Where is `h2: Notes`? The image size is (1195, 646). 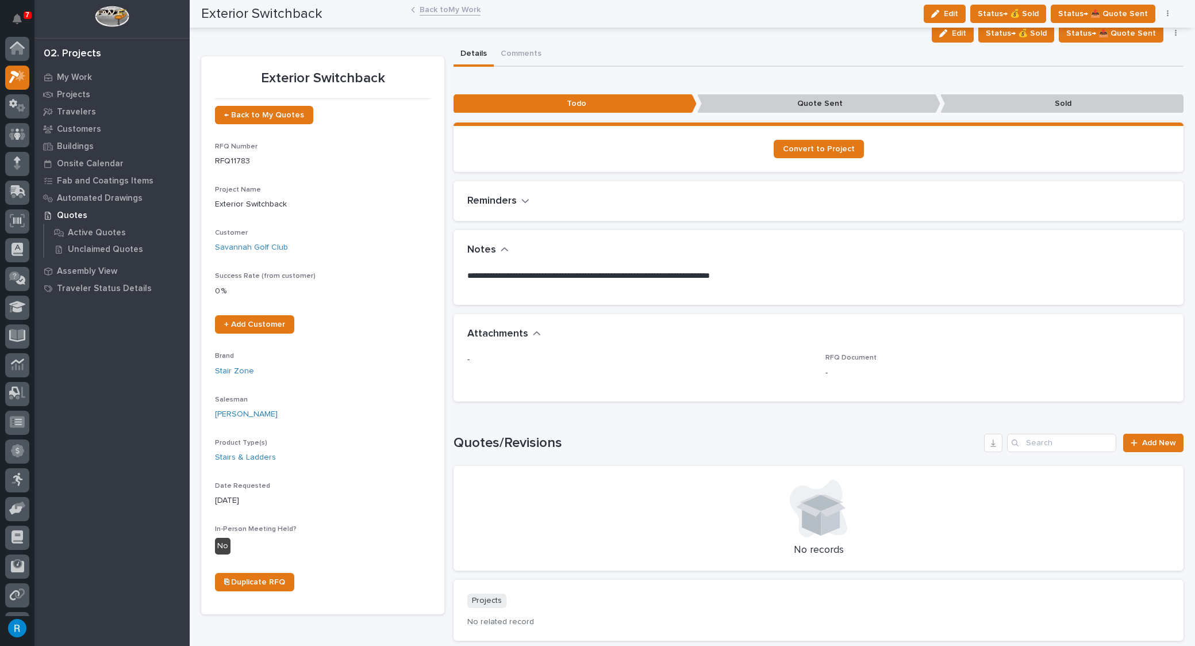 h2: Notes is located at coordinates (482, 250).